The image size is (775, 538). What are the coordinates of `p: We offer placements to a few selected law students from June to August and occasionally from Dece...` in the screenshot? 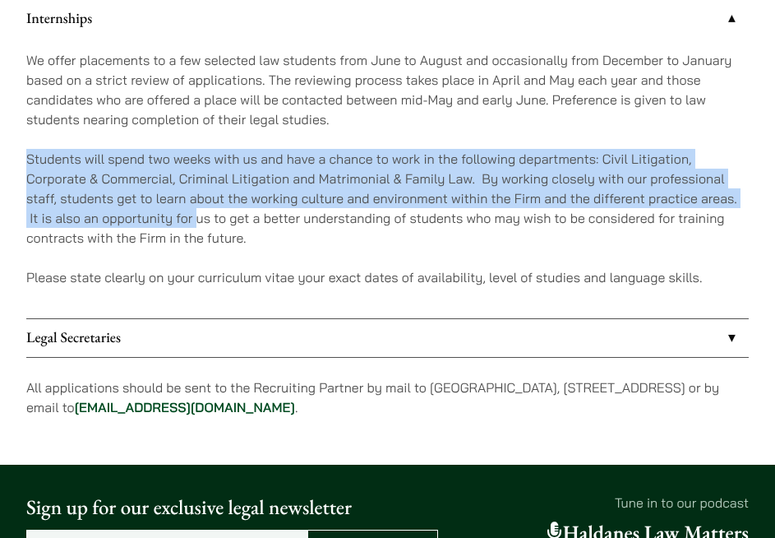 It's located at (387, 90).